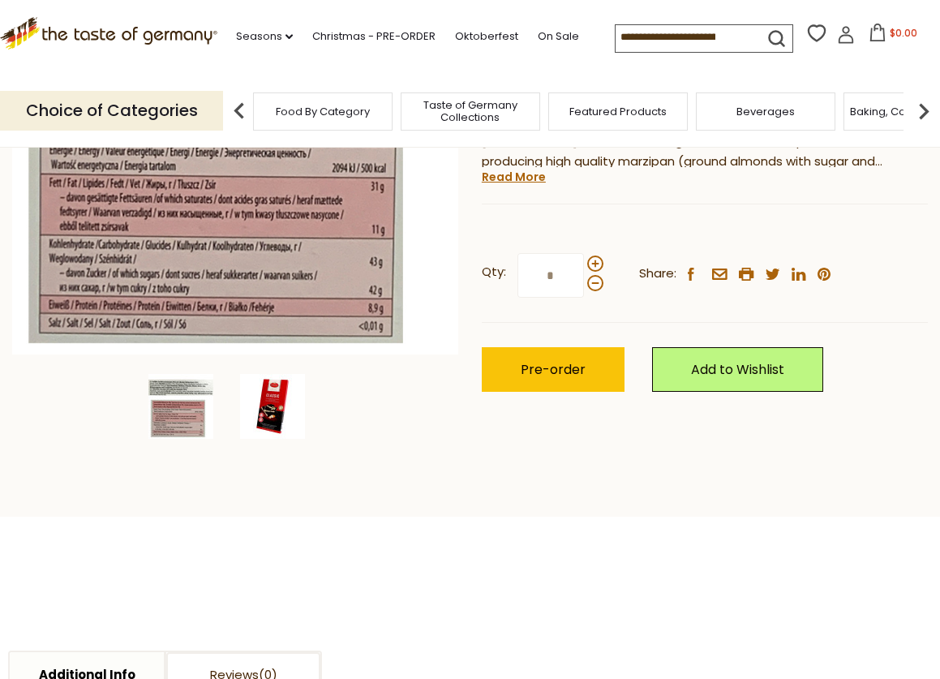 This screenshot has height=679, width=940. Describe the element at coordinates (323, 111) in the screenshot. I see `span: Food By Category` at that location.